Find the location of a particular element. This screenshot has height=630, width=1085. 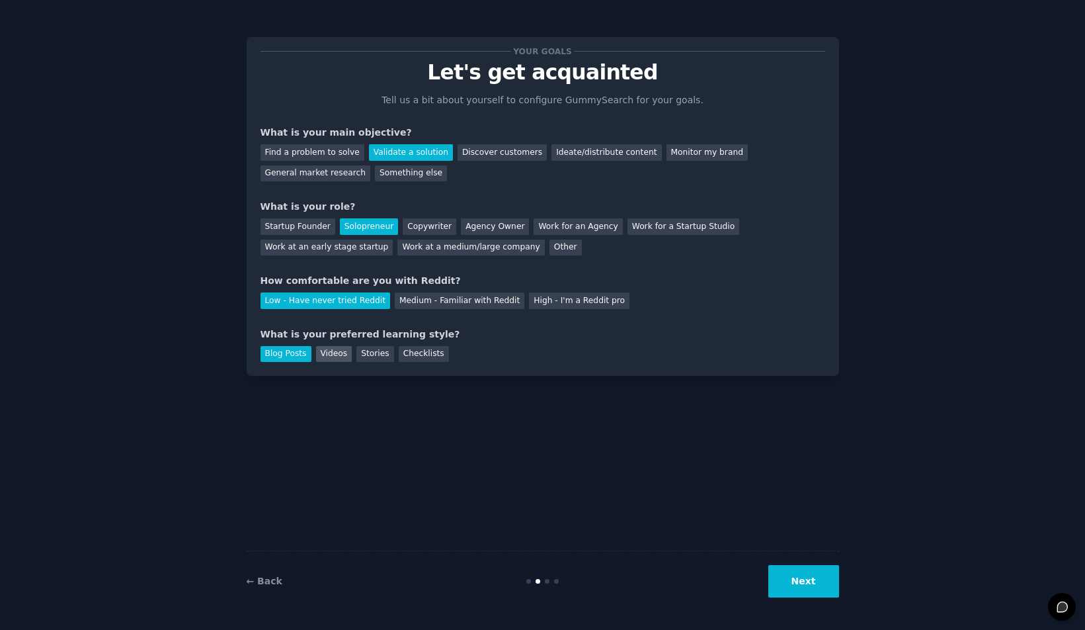

div: Startup Founder is located at coordinates (298, 226).